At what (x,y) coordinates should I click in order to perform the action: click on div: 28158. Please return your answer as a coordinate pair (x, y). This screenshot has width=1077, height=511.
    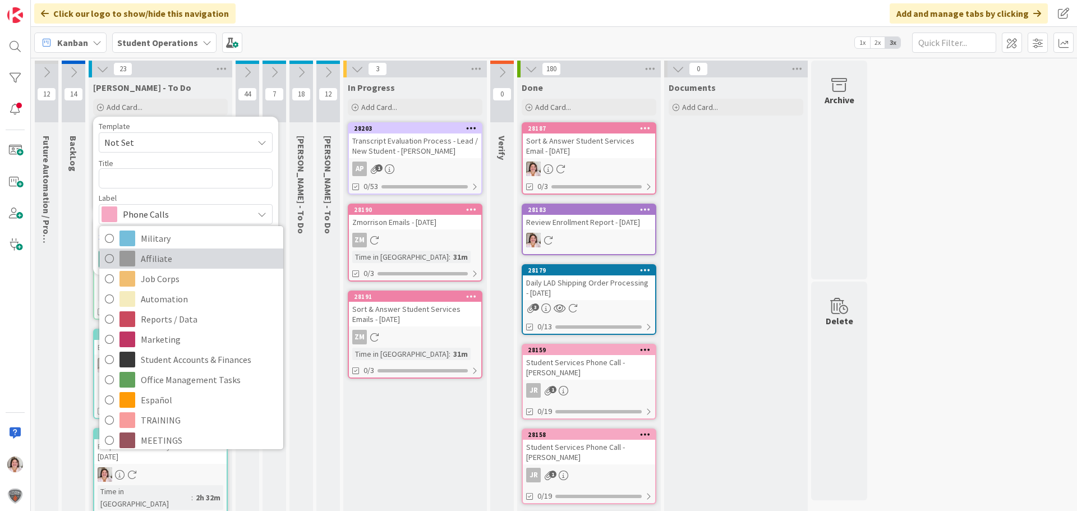
    Looking at the image, I should click on (589, 435).